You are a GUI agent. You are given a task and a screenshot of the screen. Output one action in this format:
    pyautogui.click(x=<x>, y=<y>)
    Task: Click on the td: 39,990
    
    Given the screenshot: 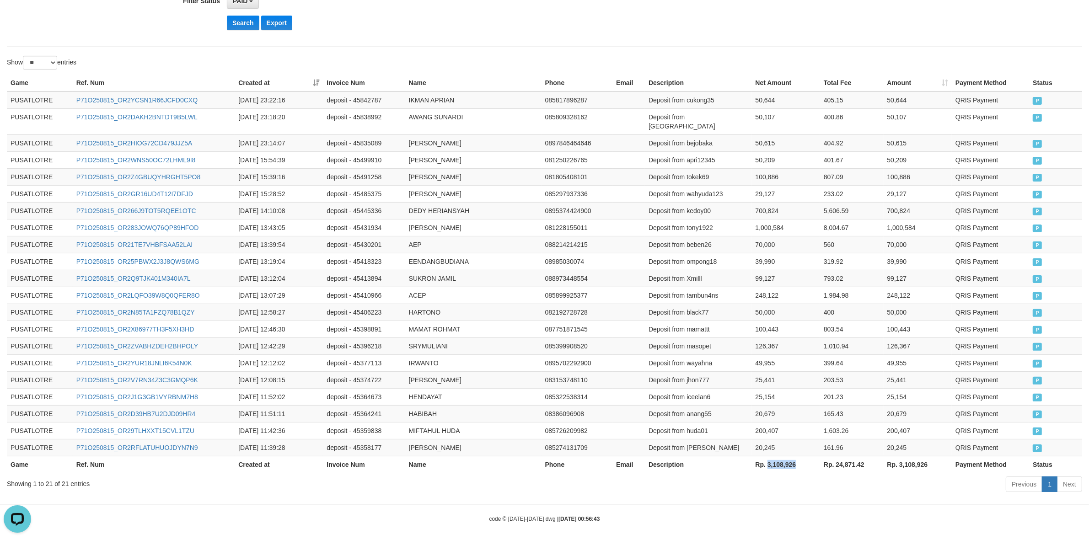 What is the action you would take?
    pyautogui.click(x=786, y=261)
    